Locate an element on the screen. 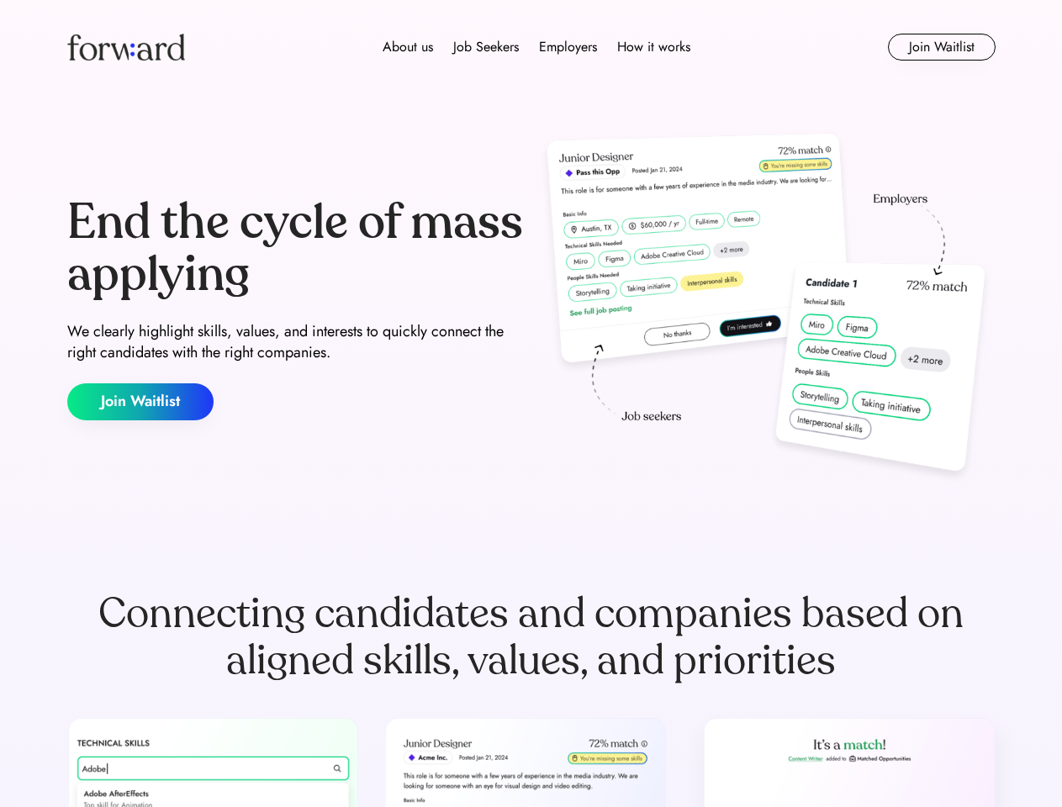 This screenshot has width=1062, height=807. div: We clearly highlight skills, values, and interests to quickly connect the right candidates with t... is located at coordinates (296, 342).